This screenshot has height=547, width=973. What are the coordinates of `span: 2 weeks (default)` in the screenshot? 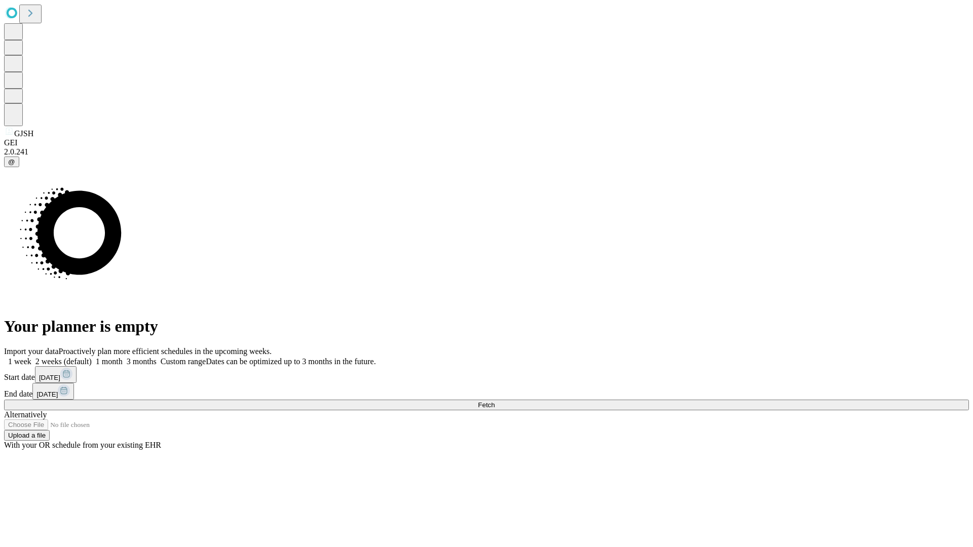 It's located at (63, 361).